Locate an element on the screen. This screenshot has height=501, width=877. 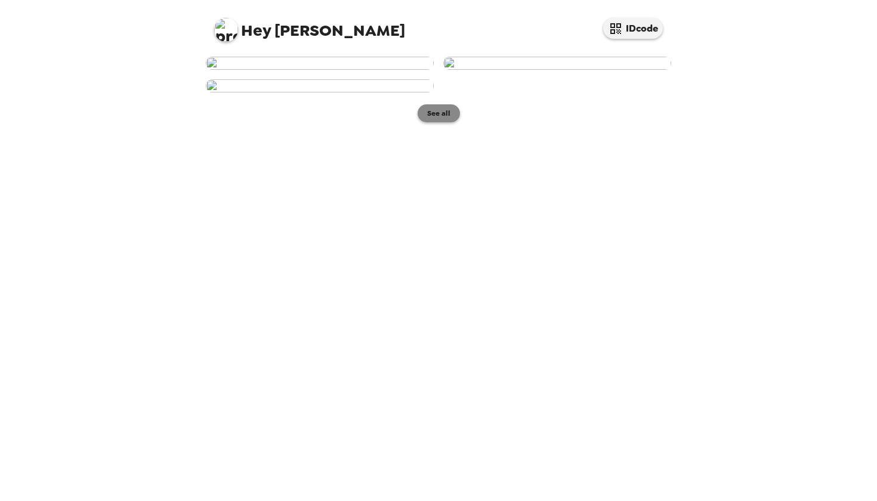
span: Hey is located at coordinates (256, 30).